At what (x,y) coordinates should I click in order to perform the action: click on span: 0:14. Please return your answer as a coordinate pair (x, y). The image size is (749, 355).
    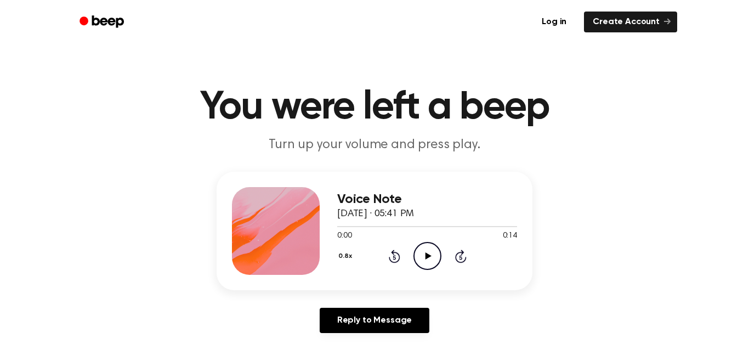
    Looking at the image, I should click on (510, 236).